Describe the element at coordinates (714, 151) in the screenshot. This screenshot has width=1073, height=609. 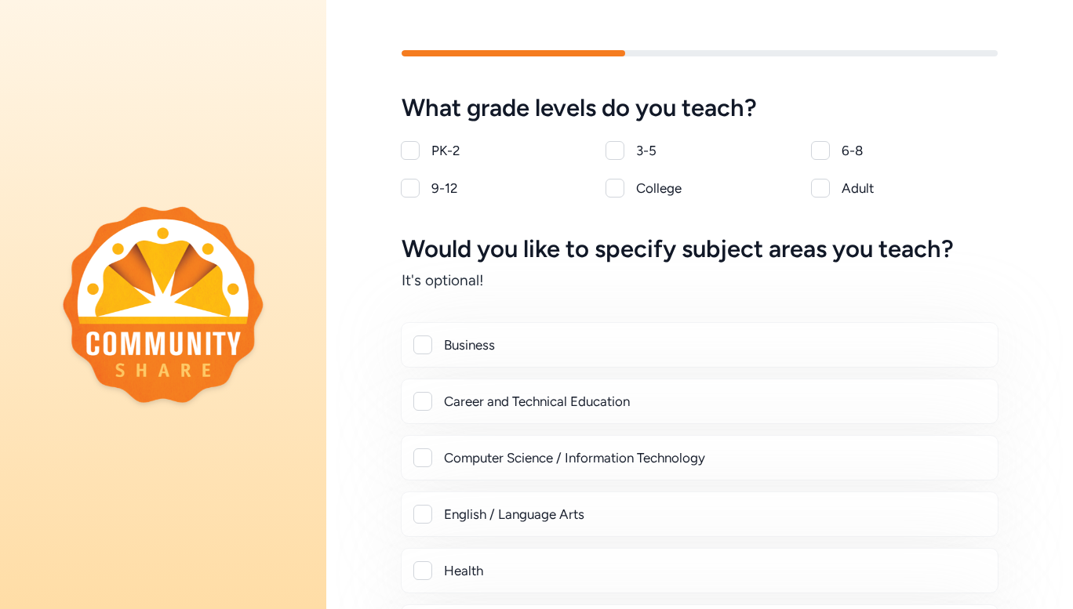
I see `div: 3-5` at that location.